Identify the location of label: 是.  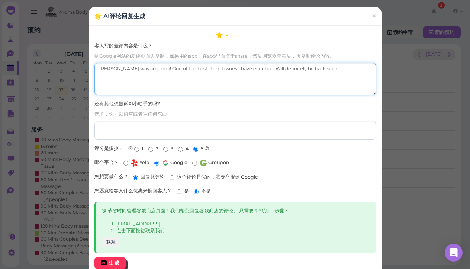
(183, 191).